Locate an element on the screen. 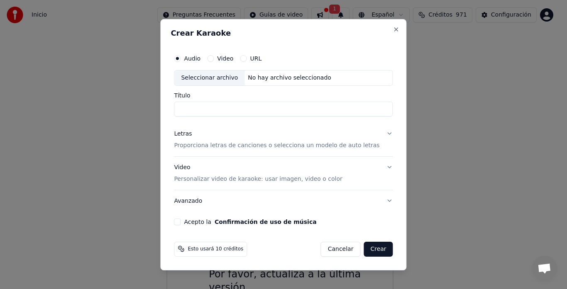  button: Acepto la is located at coordinates (266, 222).